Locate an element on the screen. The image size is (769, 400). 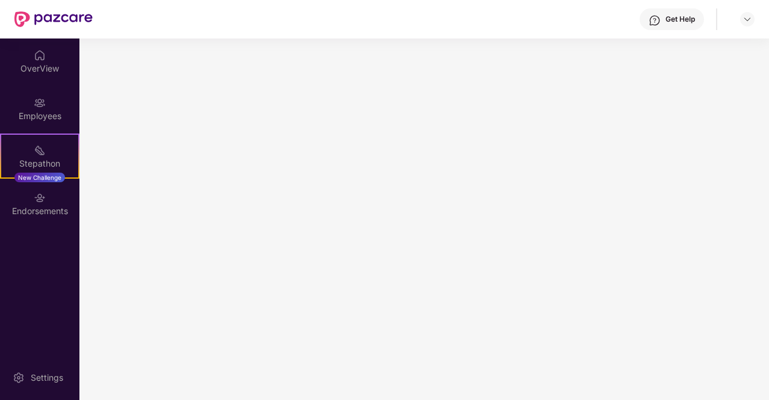
img: svg+xml;base64,PHN2ZyB4bWxucz0iaHR0cDovL3d3dy53My5vcmcvMjAwMC9zdmciIHdpZHRoPSIyMSIgaGVpZ2h0PSIyMC... is located at coordinates (40, 150).